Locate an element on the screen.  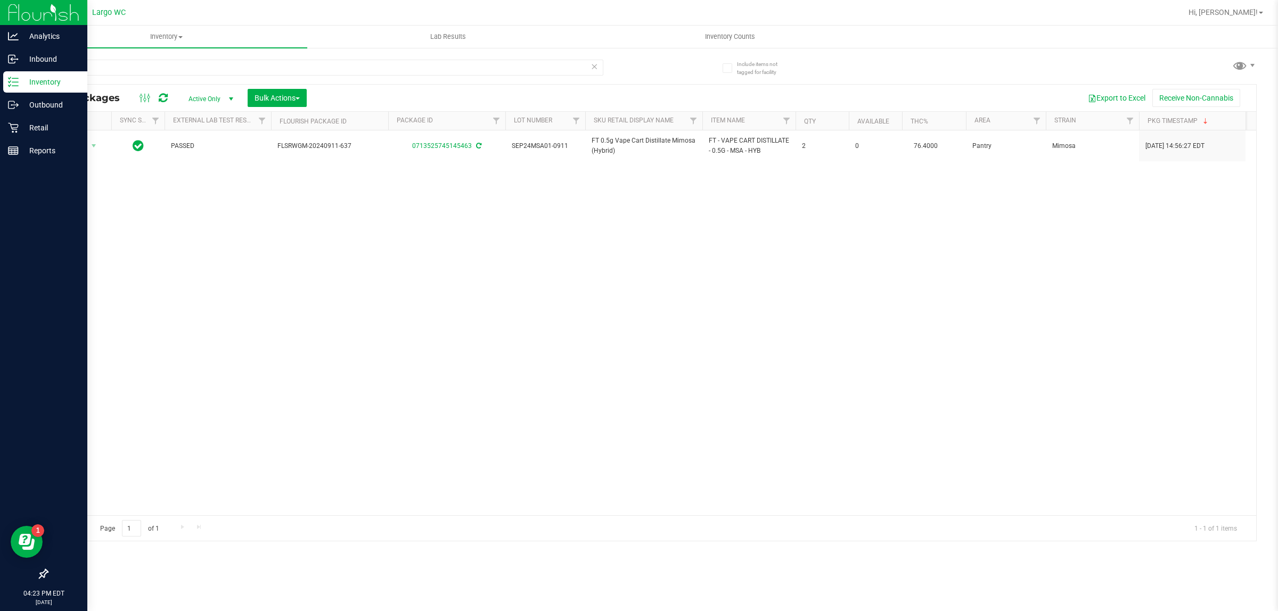
span: 1 - 1 of 1 items is located at coordinates (1216, 528).